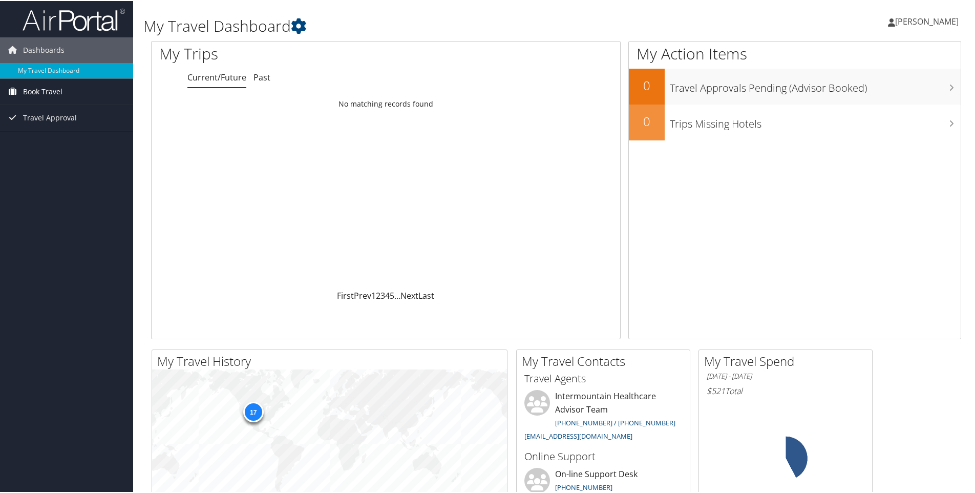  What do you see at coordinates (383, 295) in the screenshot?
I see `a: 3` at bounding box center [383, 295].